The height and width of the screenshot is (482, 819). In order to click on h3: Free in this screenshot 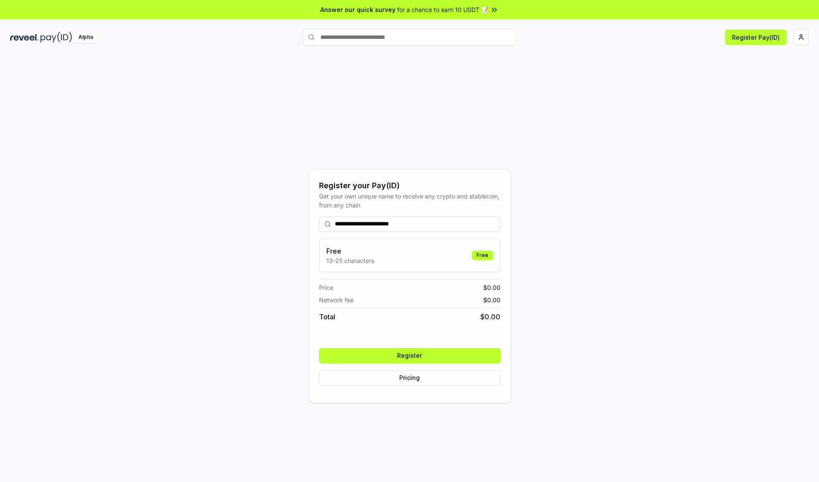, I will do `click(350, 251)`.